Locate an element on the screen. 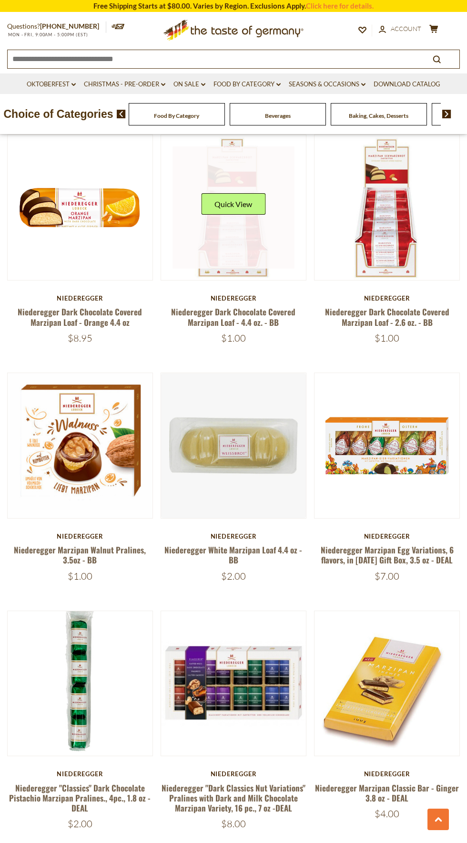 Image resolution: width=467 pixels, height=843 pixels. span: Baking, Cakes, Desserts is located at coordinates (379, 115).